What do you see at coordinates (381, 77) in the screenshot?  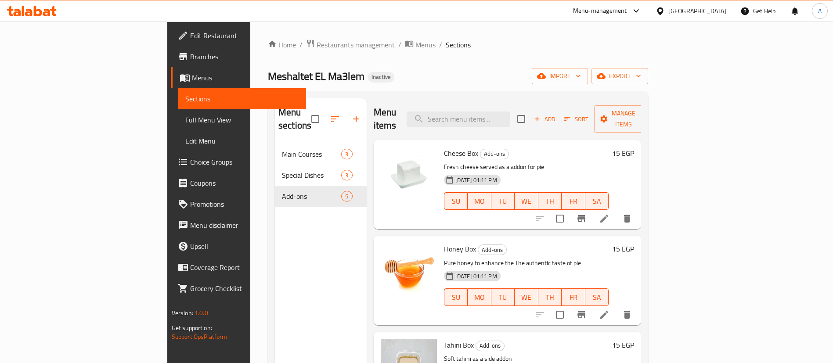 I see `div: Inactive` at bounding box center [381, 77].